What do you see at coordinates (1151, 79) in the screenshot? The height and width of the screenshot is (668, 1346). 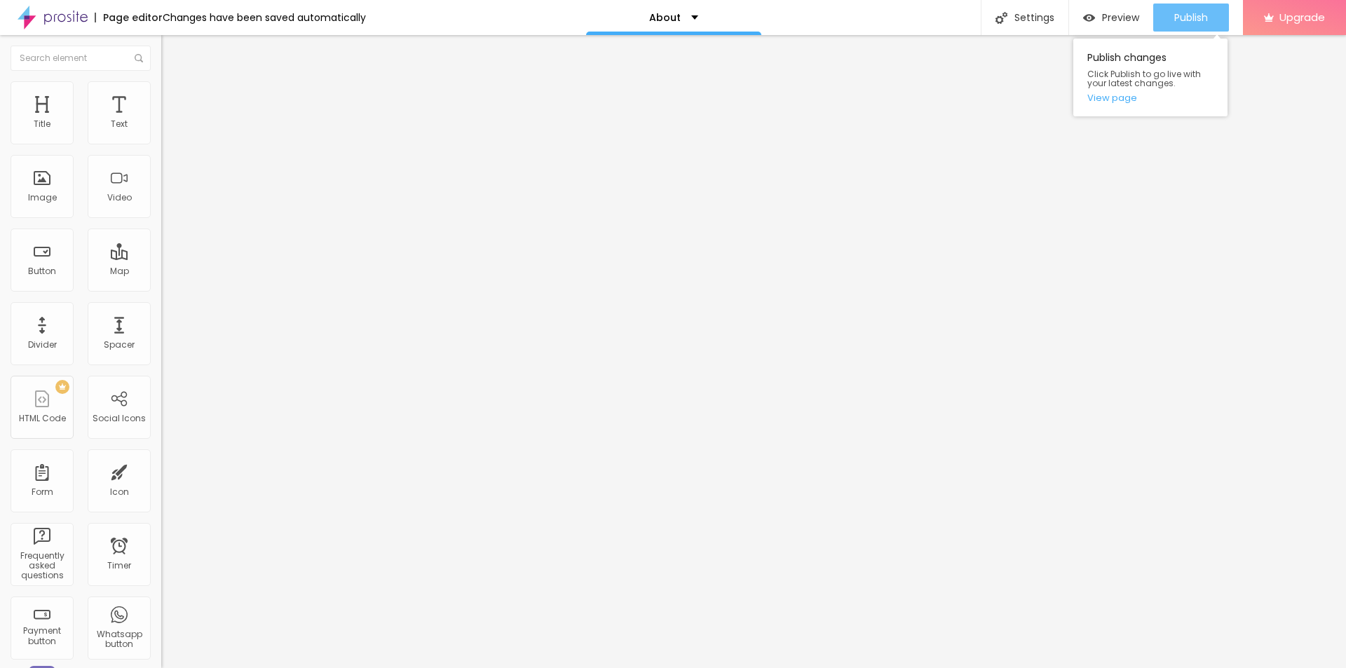 I see `span: Click Publish to go live with your latest changes.` at bounding box center [1151, 79].